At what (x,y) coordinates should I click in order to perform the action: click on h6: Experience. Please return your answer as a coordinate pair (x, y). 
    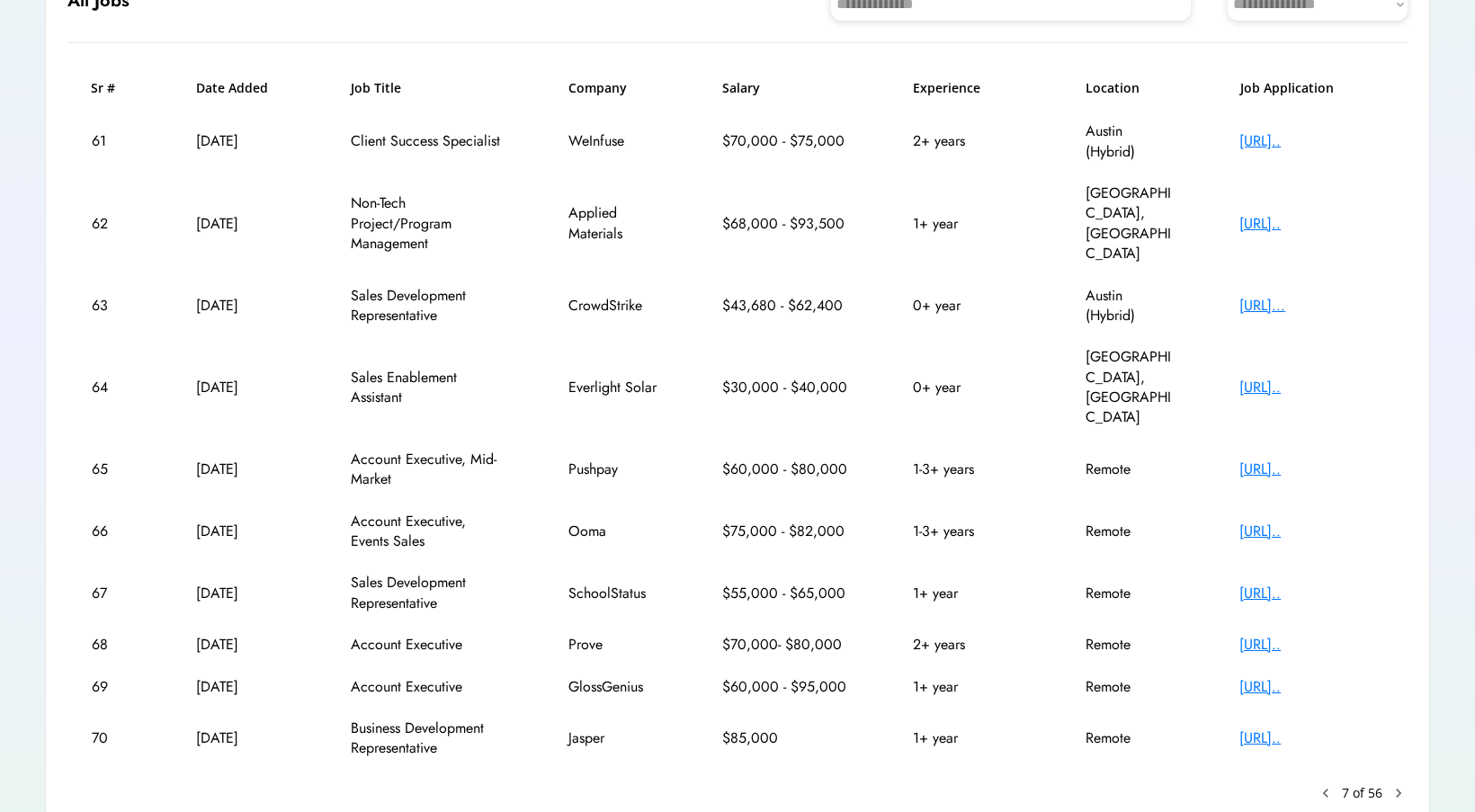
    Looking at the image, I should click on (967, 88).